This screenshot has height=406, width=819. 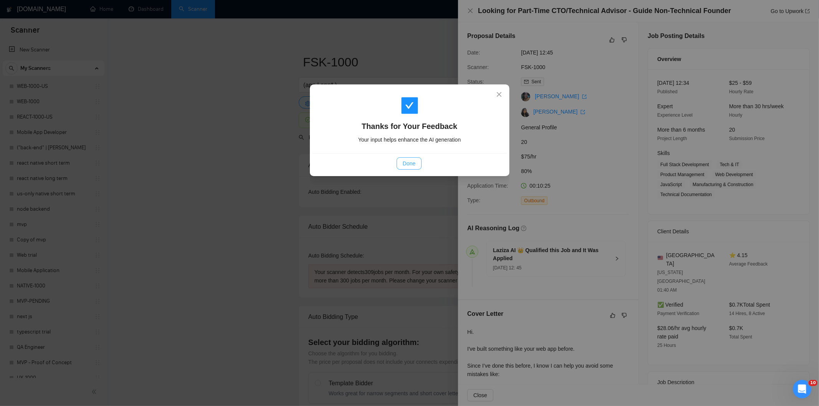 I want to click on button: Done, so click(x=409, y=164).